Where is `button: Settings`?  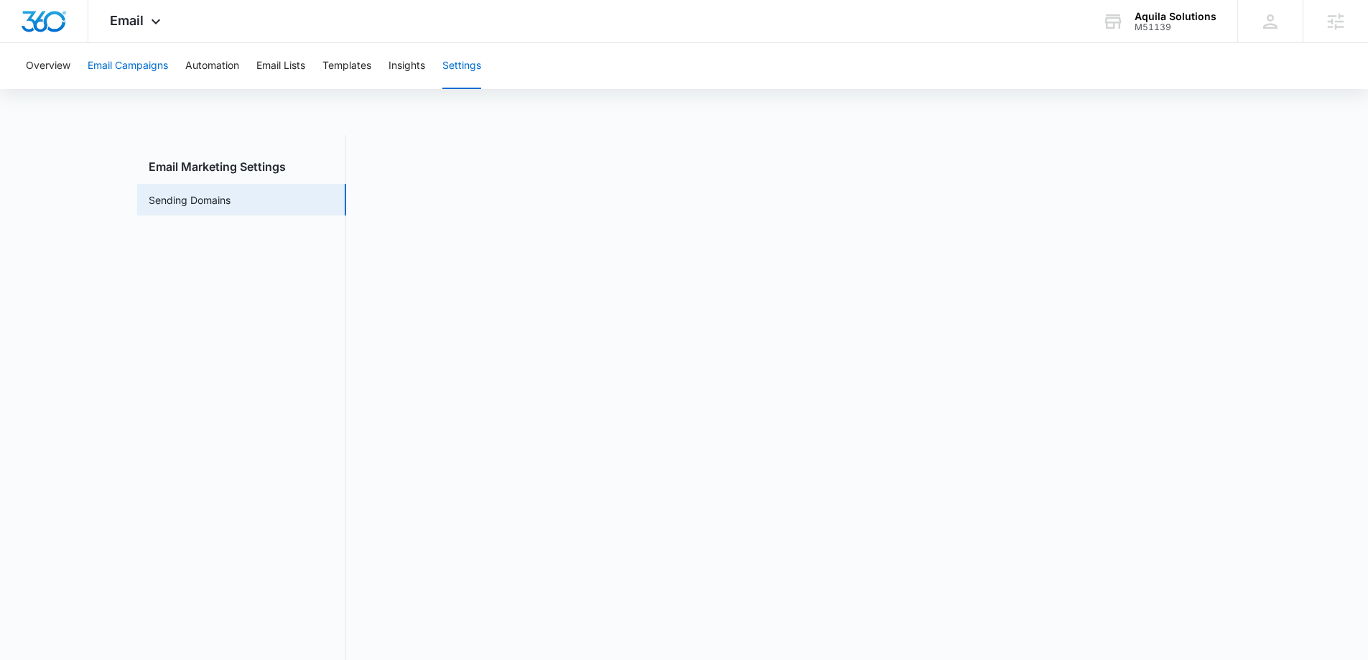
button: Settings is located at coordinates (462, 66).